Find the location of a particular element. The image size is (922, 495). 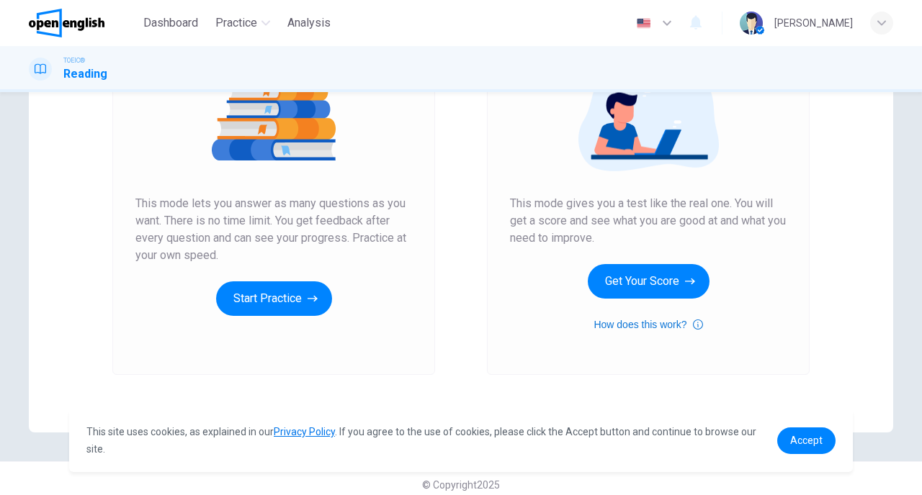

img: Profile picture is located at coordinates (751, 23).